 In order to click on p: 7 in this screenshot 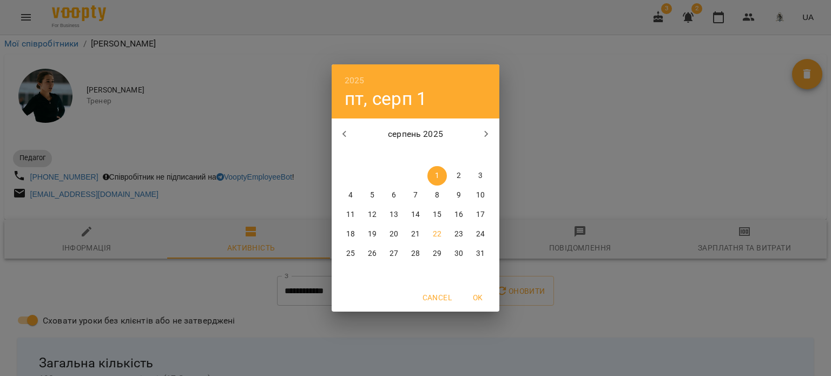, I will do `click(415, 195)`.